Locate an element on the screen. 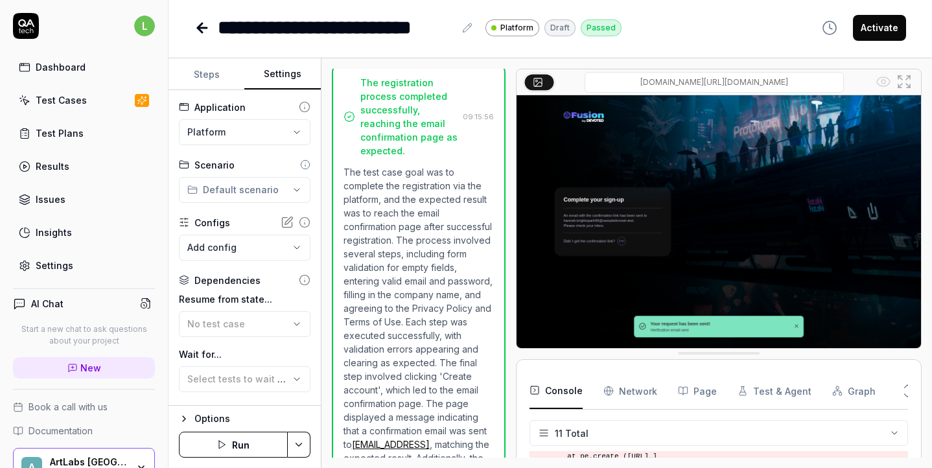 The width and height of the screenshot is (932, 468). div: Dashboard is located at coordinates (60, 67).